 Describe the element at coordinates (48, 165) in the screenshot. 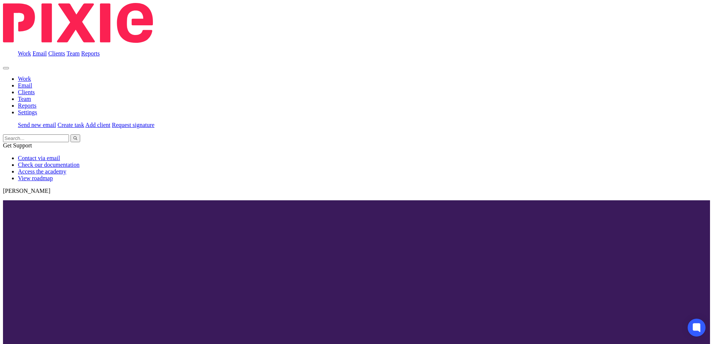

I see `a: Check our documentation` at that location.